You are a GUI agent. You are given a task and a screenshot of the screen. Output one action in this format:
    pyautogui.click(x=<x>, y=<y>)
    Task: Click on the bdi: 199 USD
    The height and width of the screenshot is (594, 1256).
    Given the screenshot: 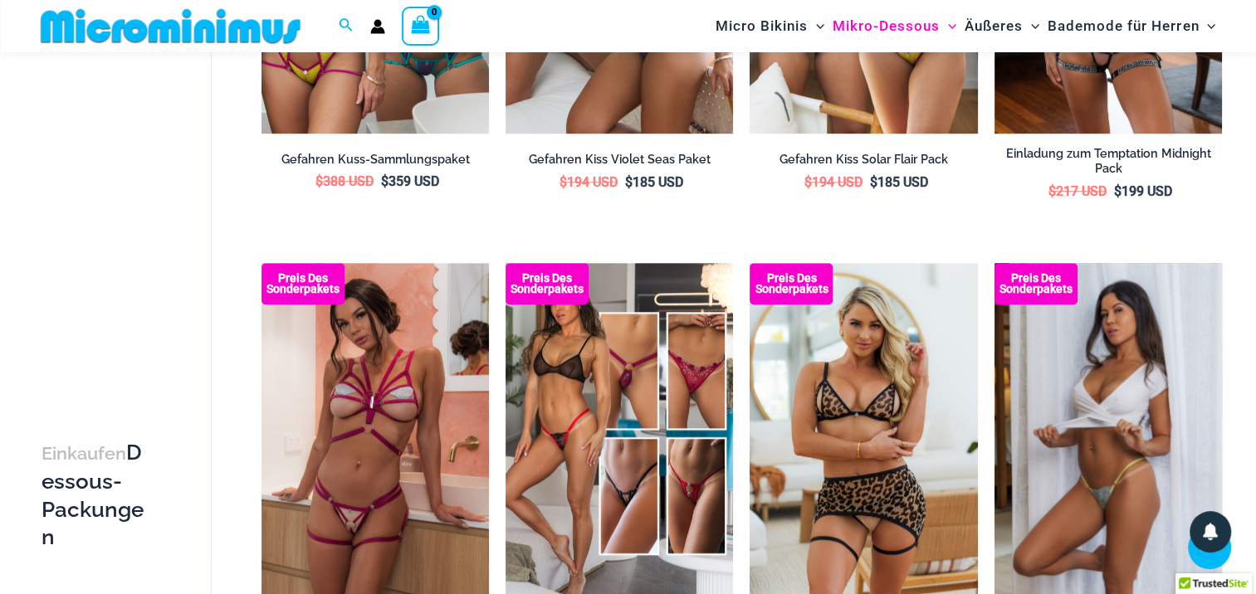 What is the action you would take?
    pyautogui.click(x=1143, y=191)
    